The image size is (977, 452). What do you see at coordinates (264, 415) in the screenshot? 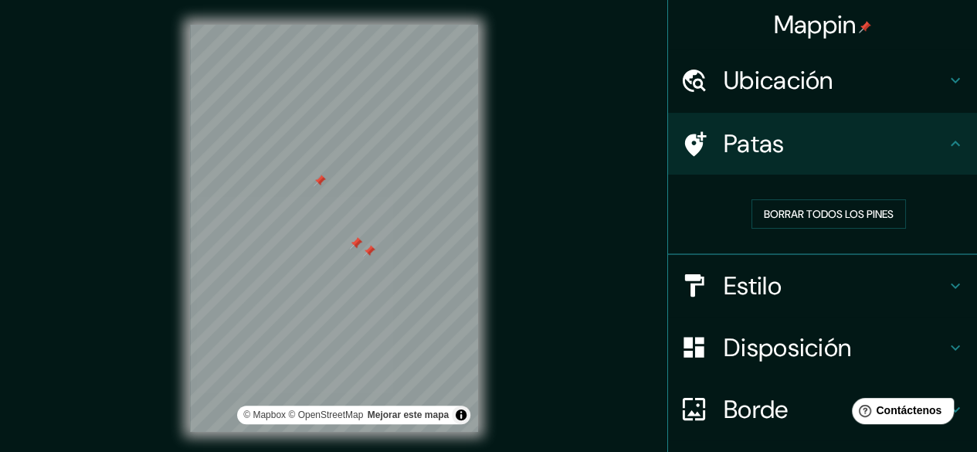
I see `font: © Mapbox` at bounding box center [264, 415].